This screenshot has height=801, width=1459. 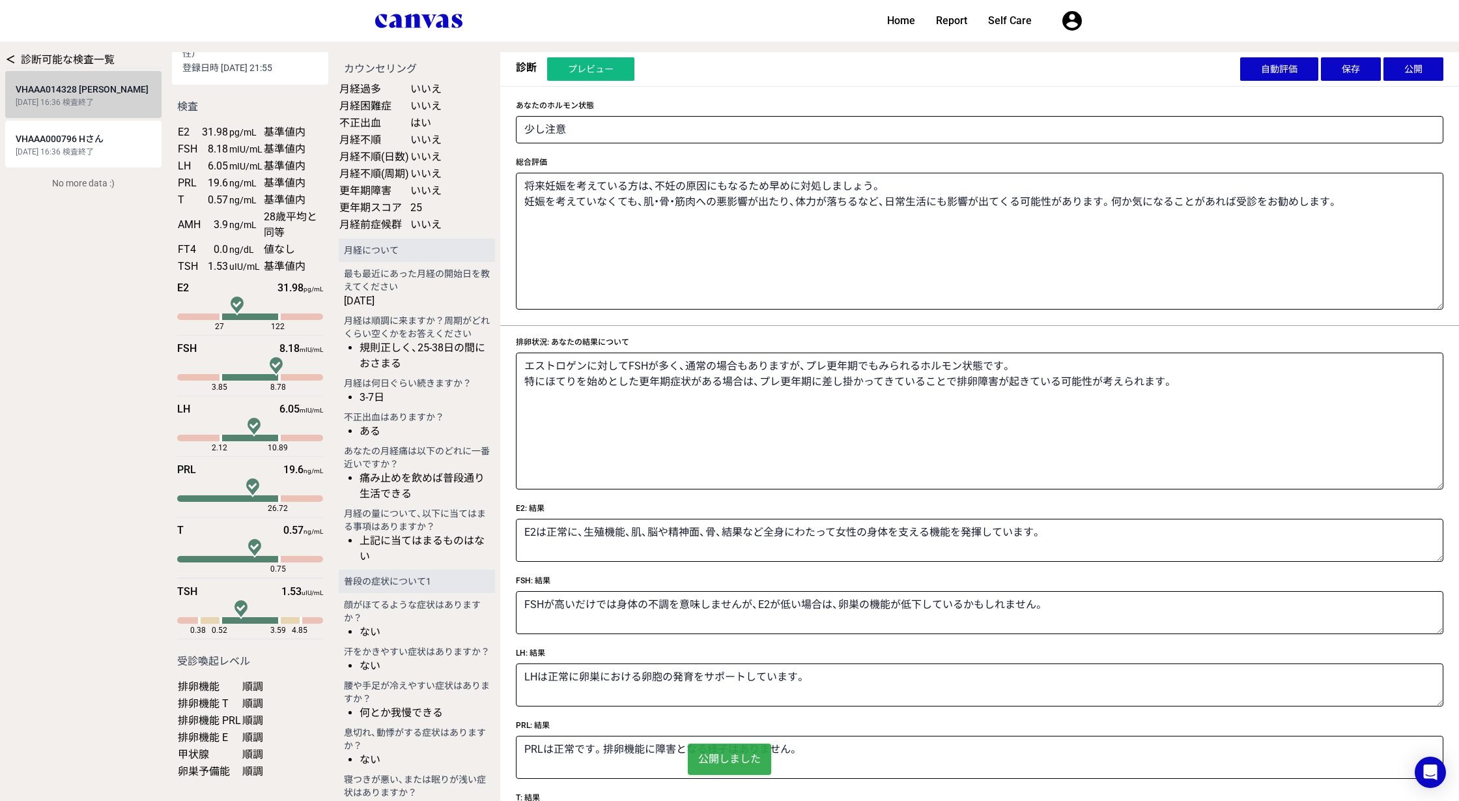 What do you see at coordinates (59, 139) in the screenshot?
I see `span: VHAAA000796 Hさん` at bounding box center [59, 139].